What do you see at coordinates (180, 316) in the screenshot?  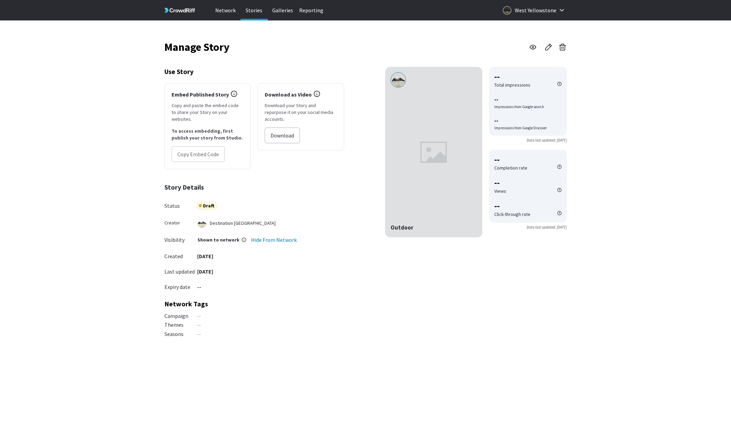 I see `p: Campaign` at bounding box center [180, 316].